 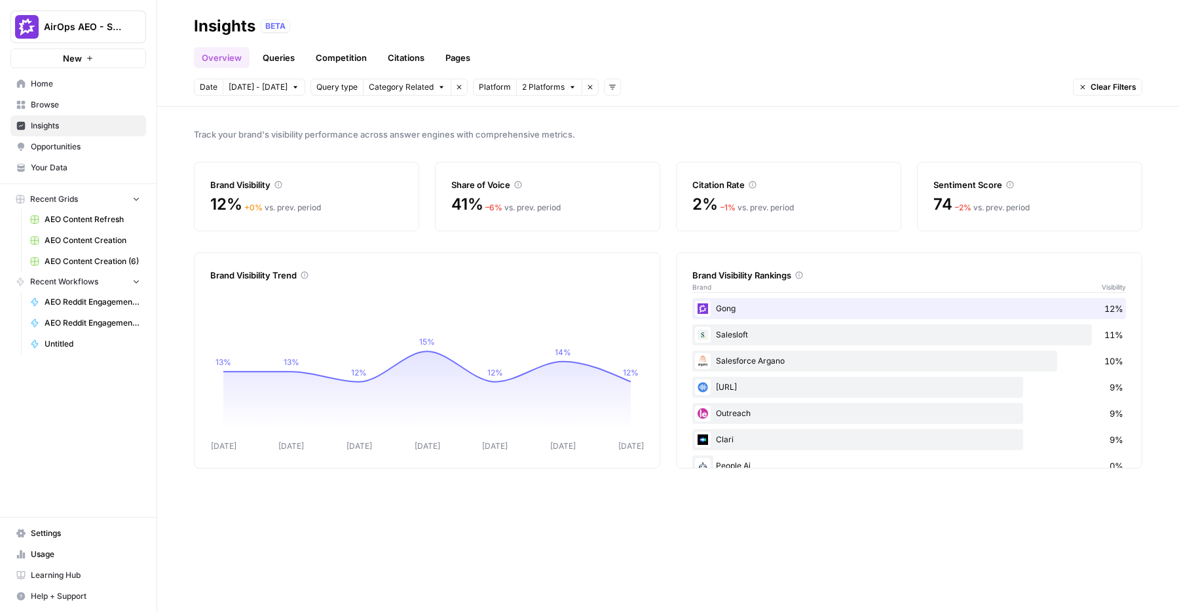 What do you see at coordinates (789, 185) in the screenshot?
I see `div: Citation Rate` at bounding box center [789, 185].